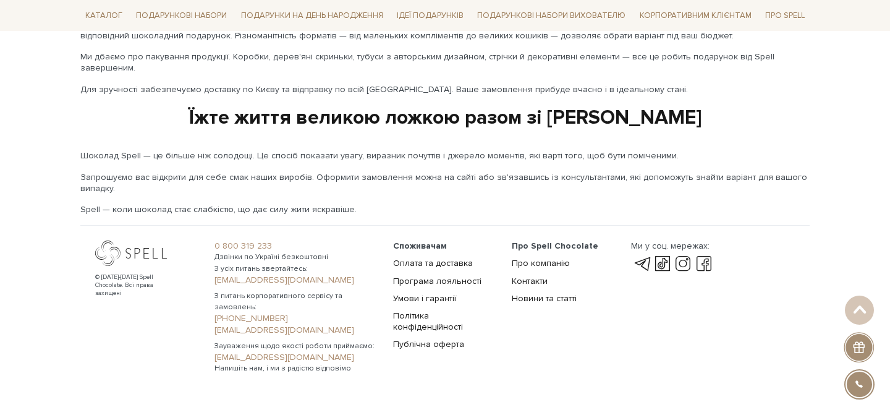 This screenshot has height=415, width=890. Describe the element at coordinates (181, 15) in the screenshot. I see `a: Подарункові набори` at that location.